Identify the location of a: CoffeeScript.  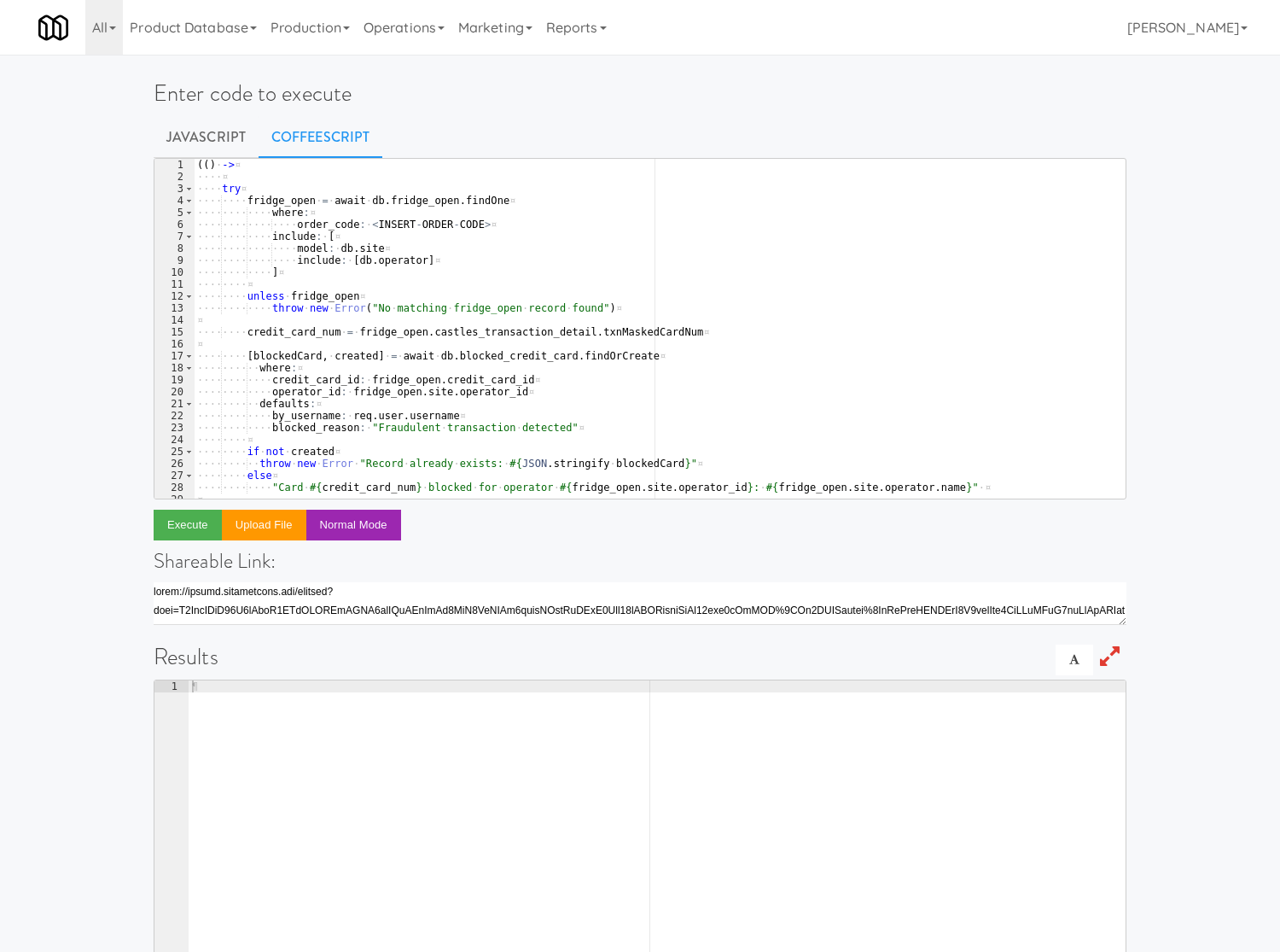
(320, 137).